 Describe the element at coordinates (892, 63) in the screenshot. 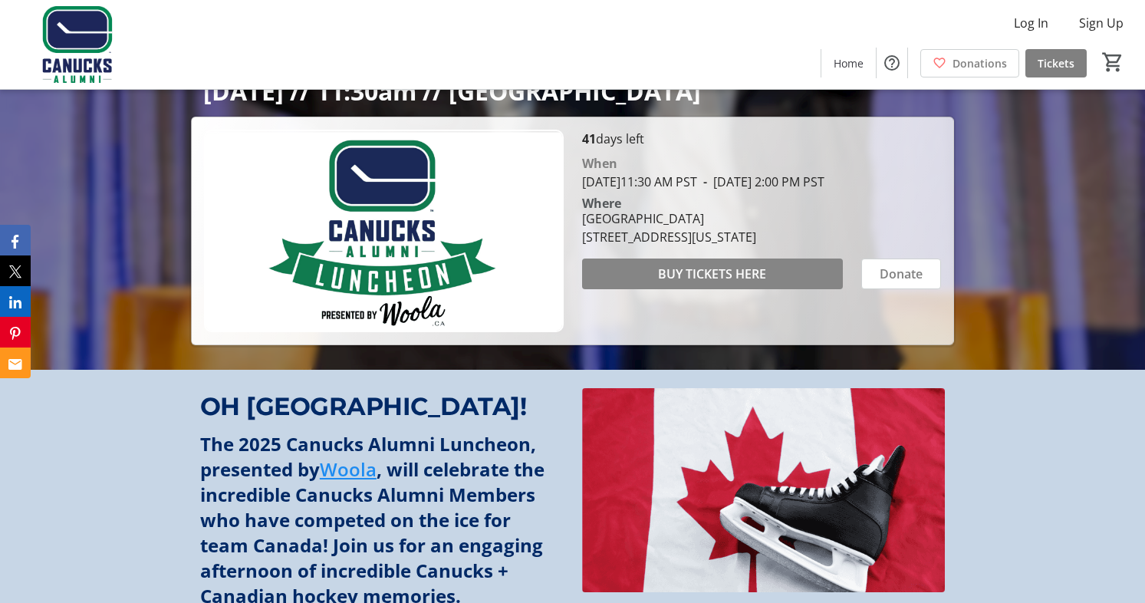

I see `button: Help` at that location.